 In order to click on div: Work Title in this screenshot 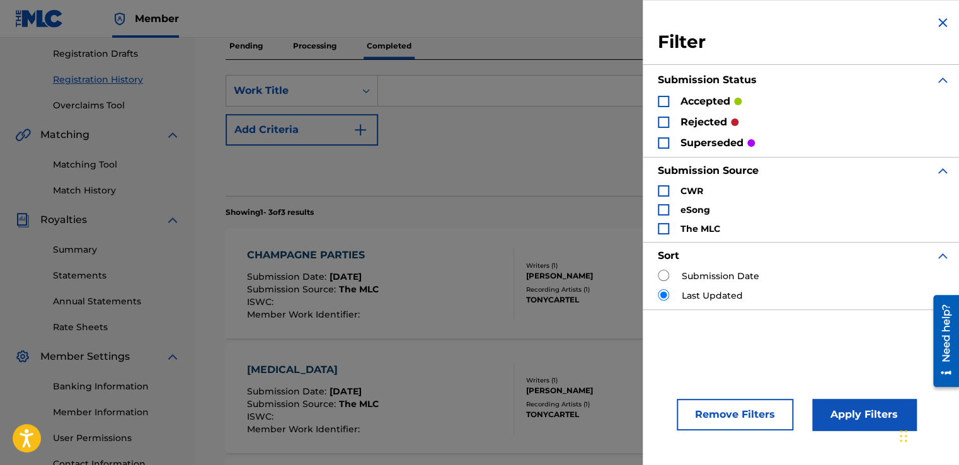, I will do `click(290, 91)`.